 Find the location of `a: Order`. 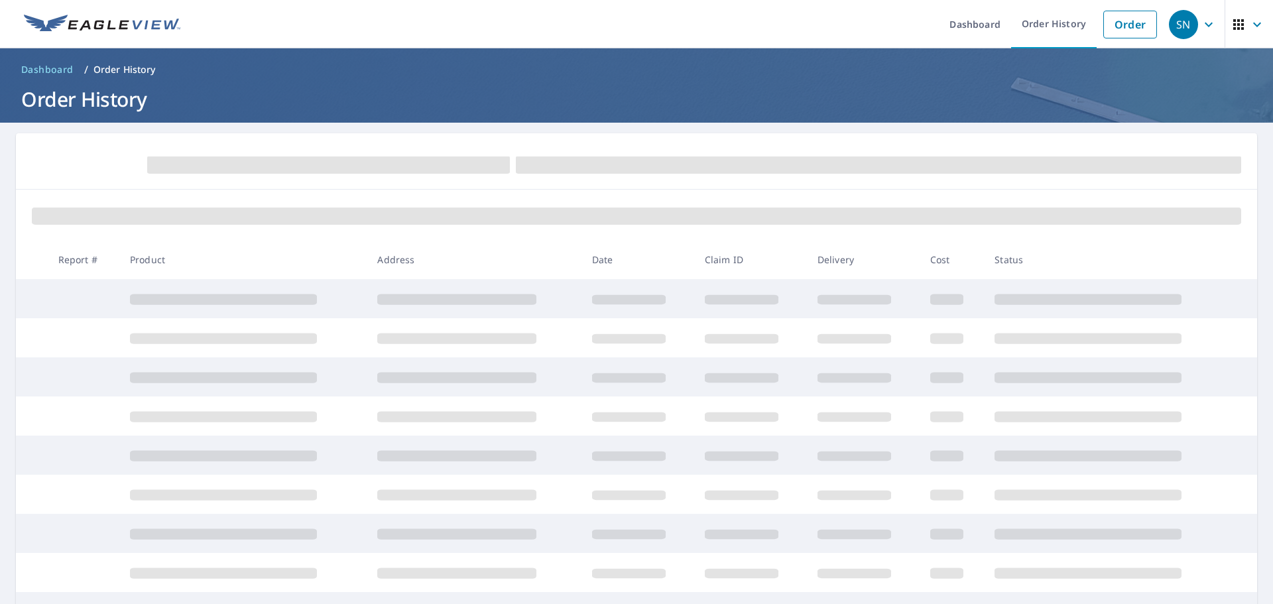

a: Order is located at coordinates (1130, 25).